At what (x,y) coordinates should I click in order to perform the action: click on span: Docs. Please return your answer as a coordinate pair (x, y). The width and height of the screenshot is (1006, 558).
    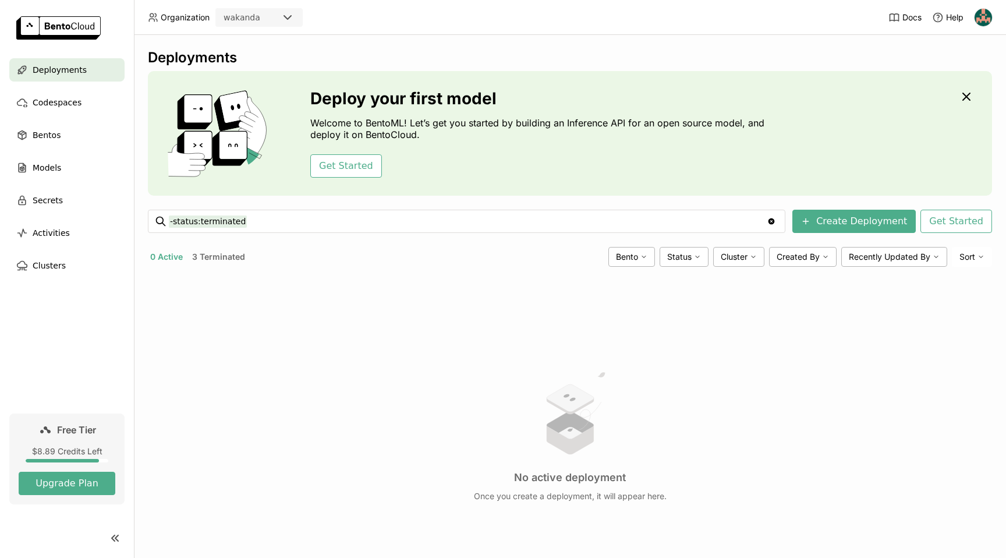
    Looking at the image, I should click on (912, 17).